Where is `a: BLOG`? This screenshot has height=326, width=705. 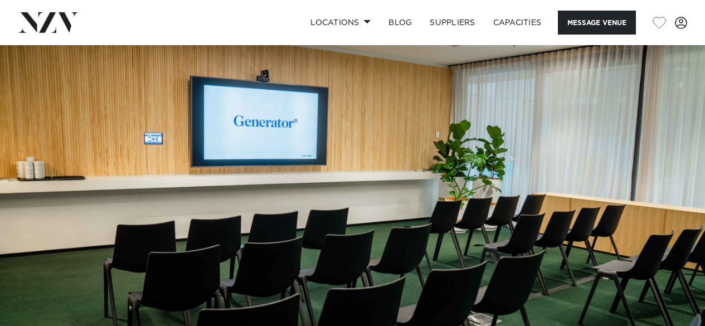 a: BLOG is located at coordinates (400, 22).